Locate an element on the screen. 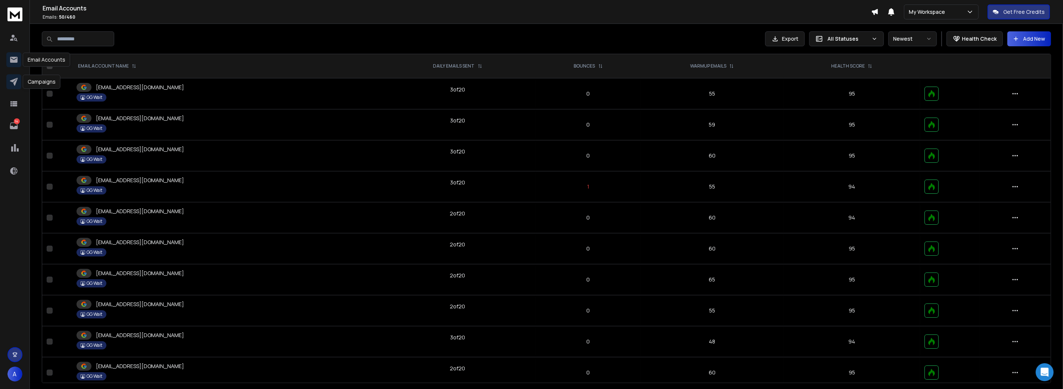 This screenshot has width=1063, height=389. span: 50 / 460 is located at coordinates (67, 17).